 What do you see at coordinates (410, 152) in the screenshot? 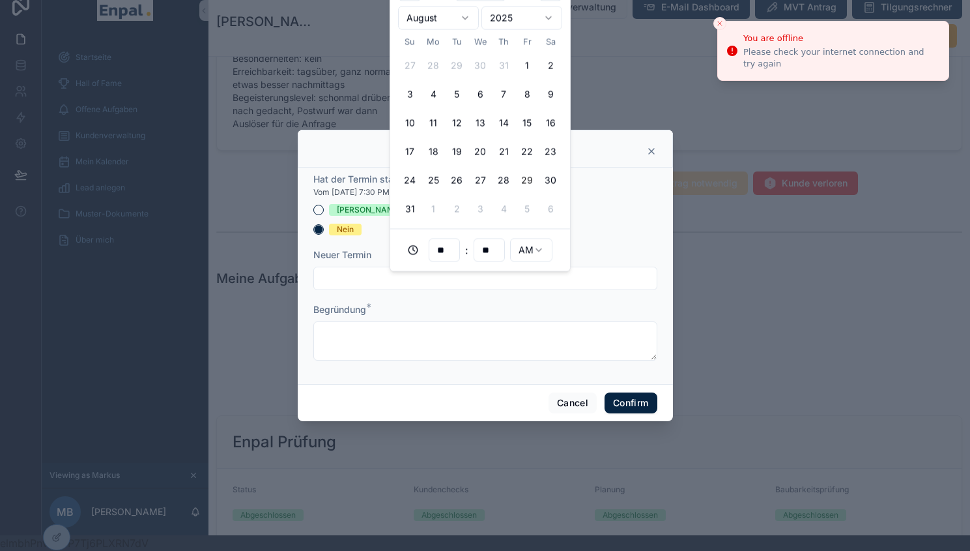
I see `button: Sunday, August 17th, 2025` at bounding box center [410, 152].